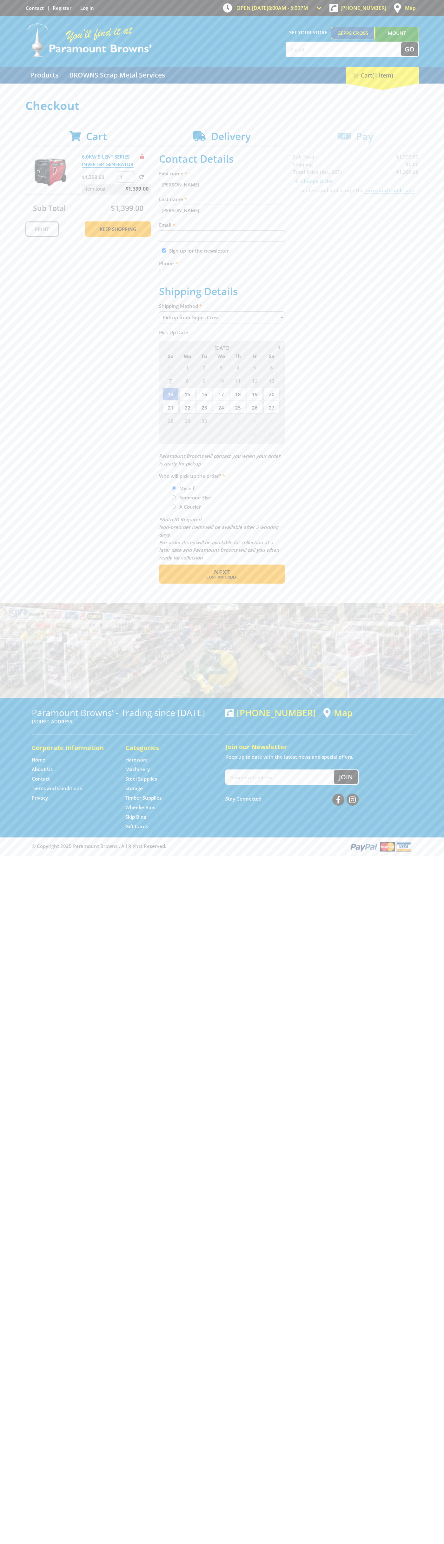  I want to click on span: 30, so click(204, 421).